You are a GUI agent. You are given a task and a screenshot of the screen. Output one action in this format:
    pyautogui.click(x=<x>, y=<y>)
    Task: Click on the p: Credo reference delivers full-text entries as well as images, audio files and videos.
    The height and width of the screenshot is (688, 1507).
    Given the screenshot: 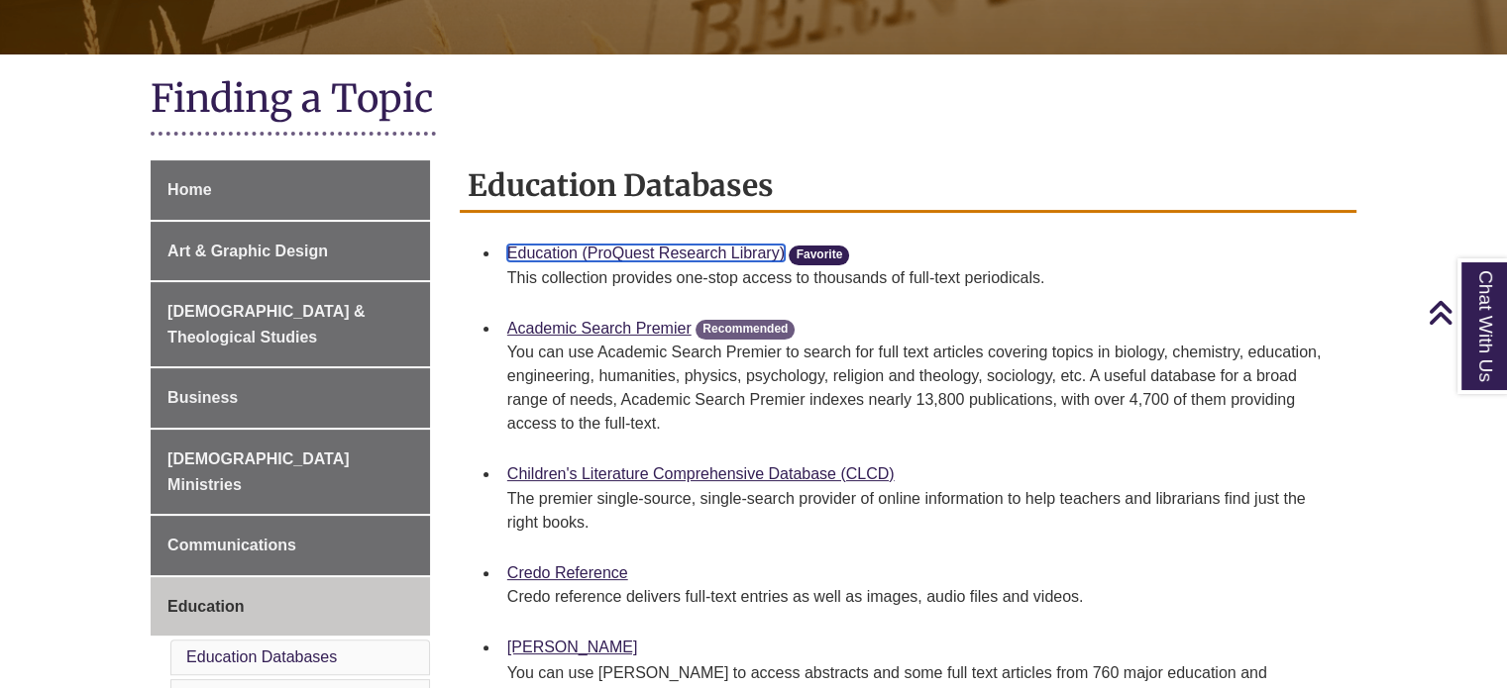 What is the action you would take?
    pyautogui.click(x=923, y=597)
    